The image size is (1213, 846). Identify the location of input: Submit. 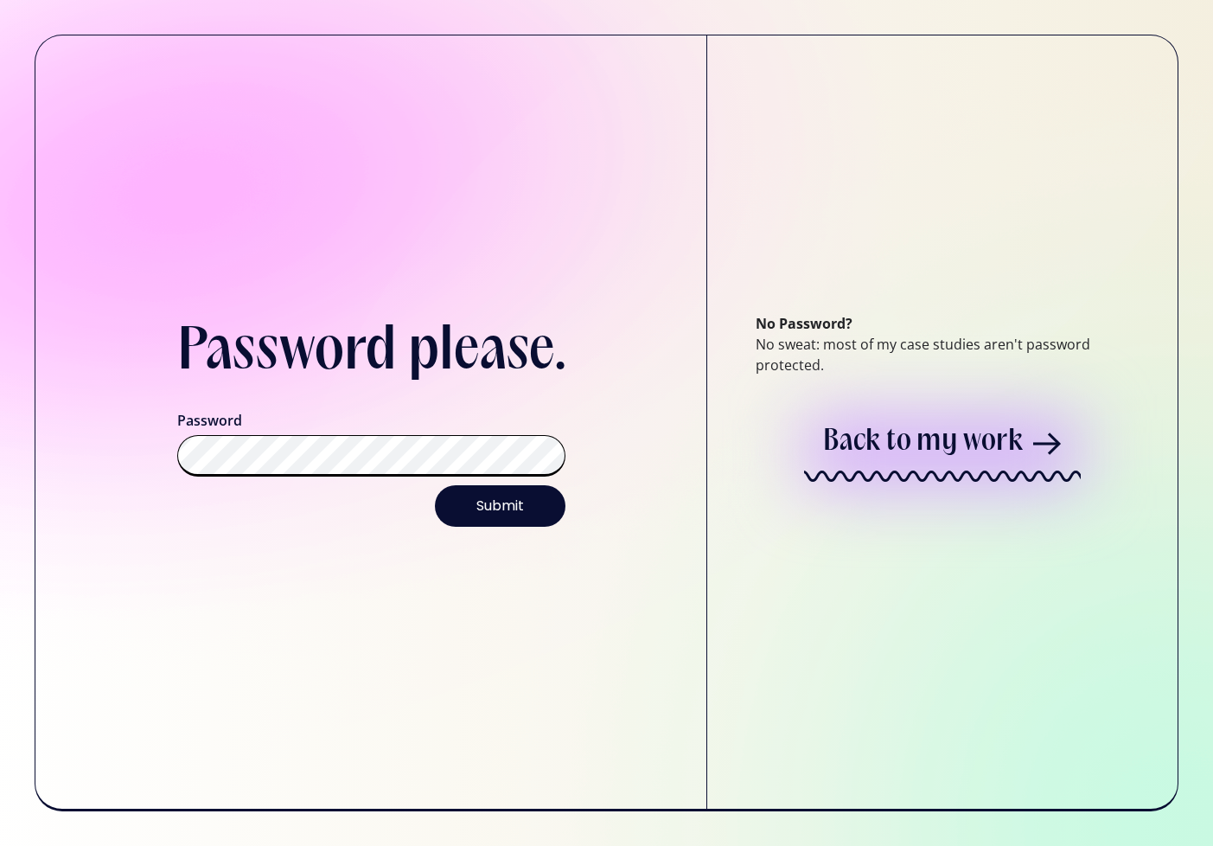
(500, 506).